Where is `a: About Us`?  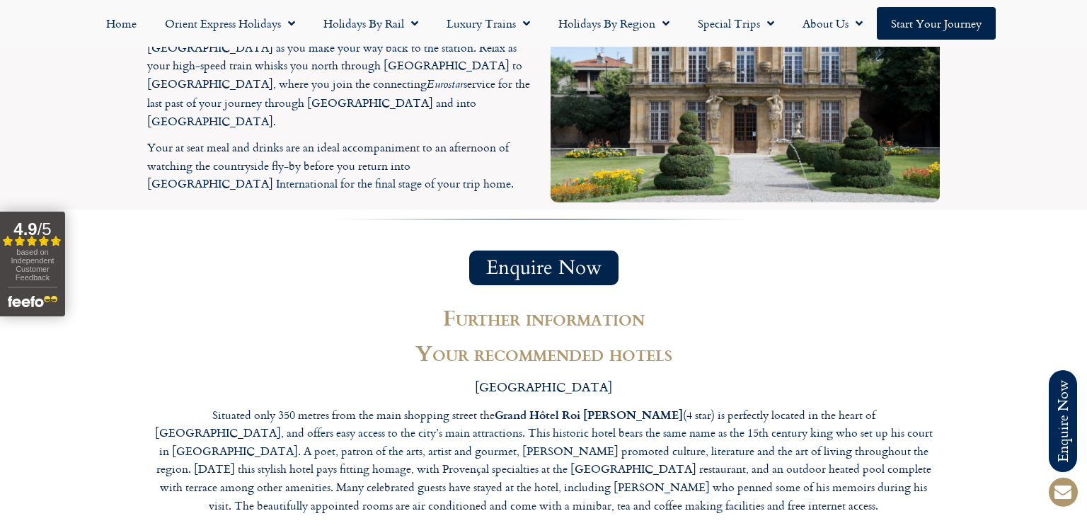 a: About Us is located at coordinates (832, 23).